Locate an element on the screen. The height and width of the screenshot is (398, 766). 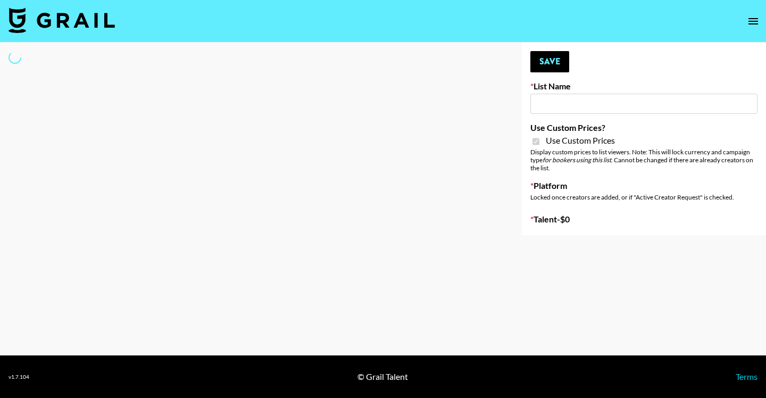
em: for bookers using this list is located at coordinates (576, 160).